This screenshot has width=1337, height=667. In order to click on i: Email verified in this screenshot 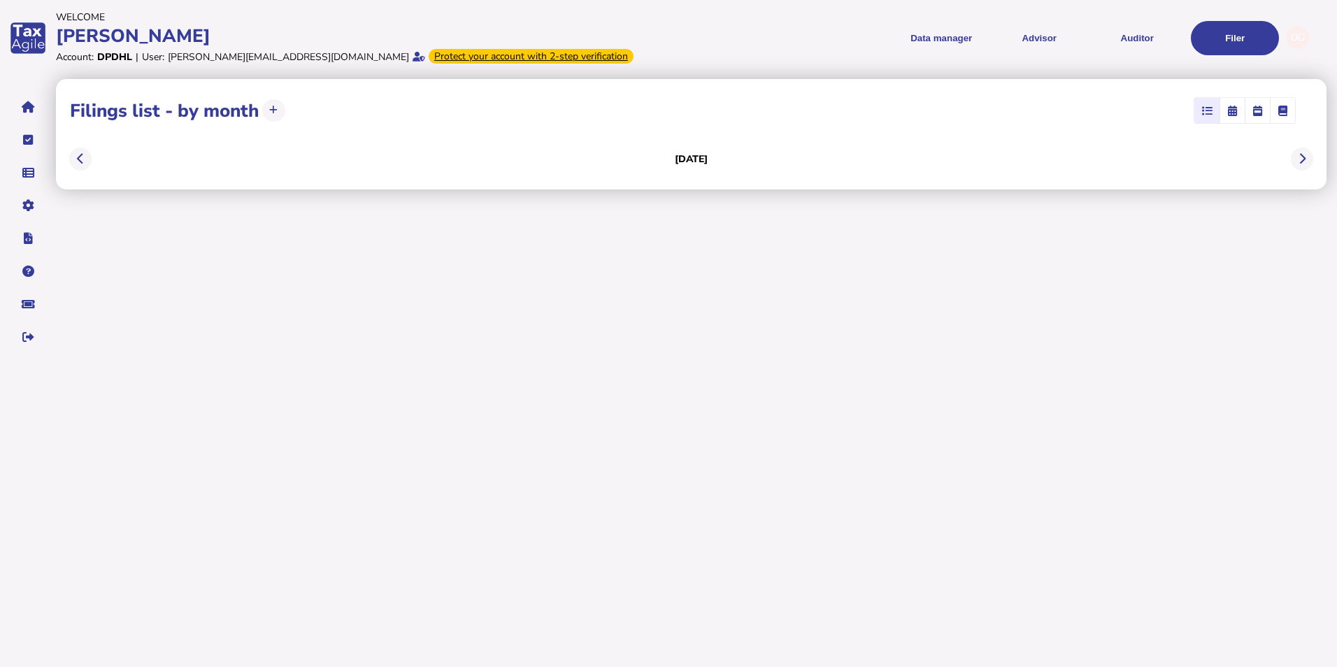, I will do `click(419, 57)`.